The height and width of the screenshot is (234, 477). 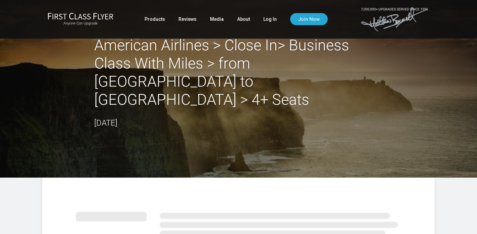 I want to click on a: First Class FlyerAnyone Can Upgrade, so click(x=80, y=19).